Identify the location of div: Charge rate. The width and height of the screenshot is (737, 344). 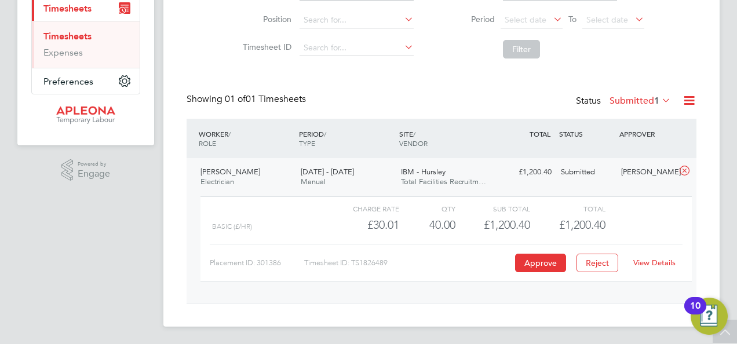
(362, 209).